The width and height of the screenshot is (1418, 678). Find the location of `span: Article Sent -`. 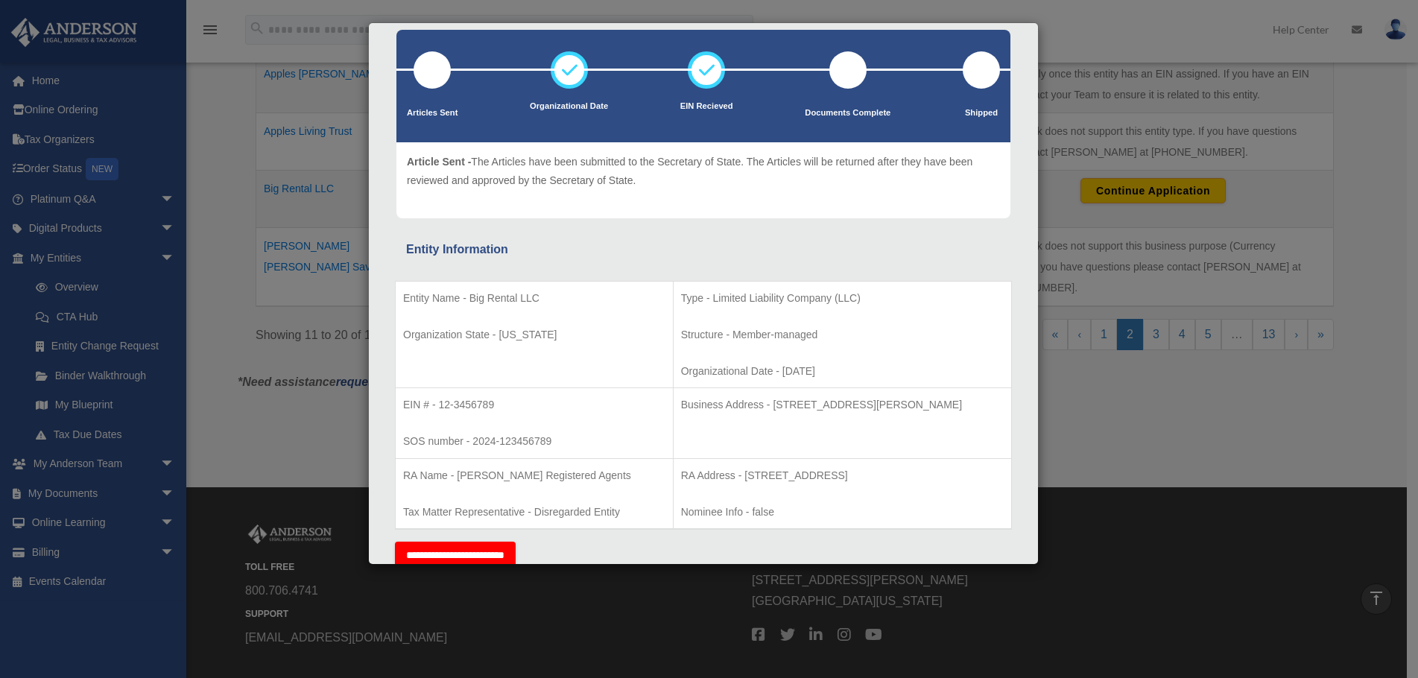

span: Article Sent - is located at coordinates (439, 162).